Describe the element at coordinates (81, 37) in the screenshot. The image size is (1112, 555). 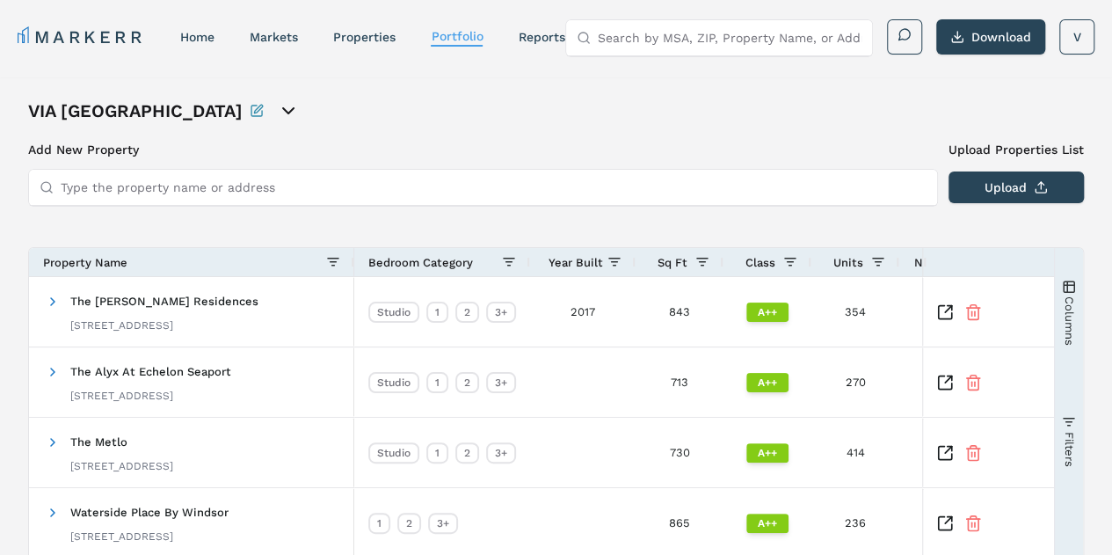
I see `a: MARKERR` at that location.